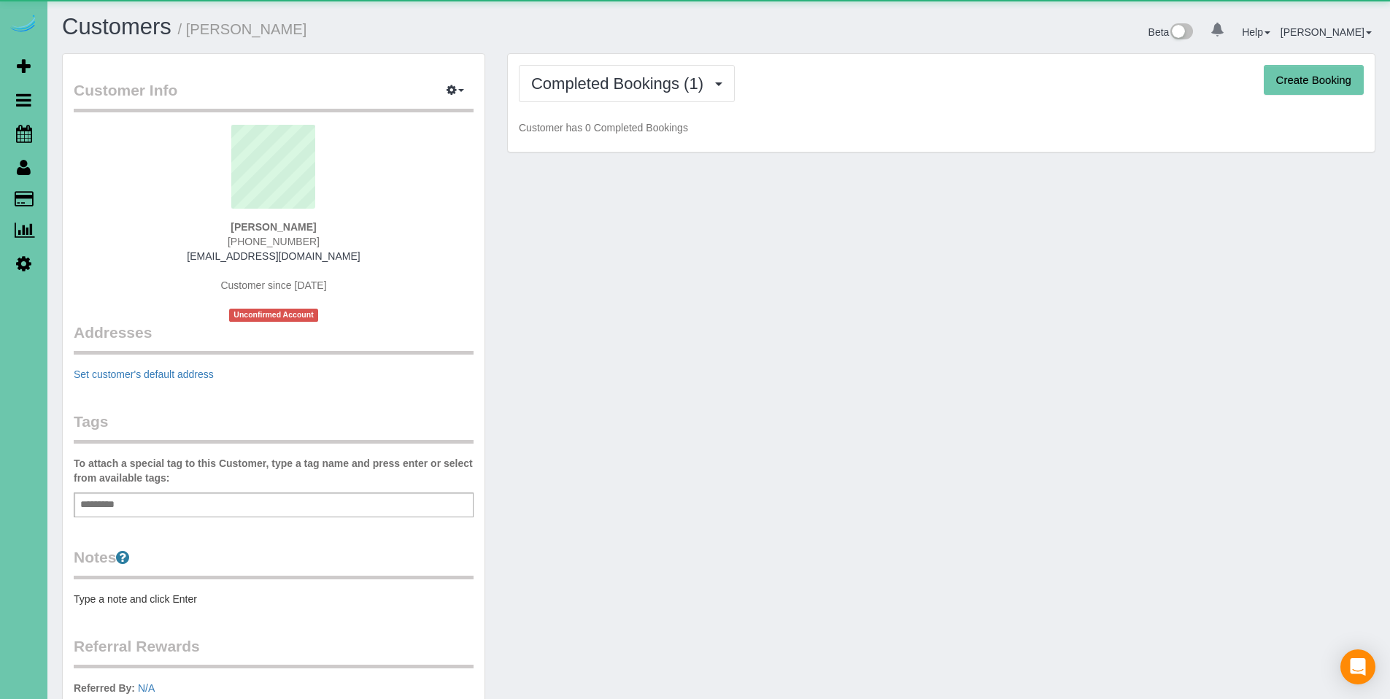  What do you see at coordinates (274, 96) in the screenshot?
I see `legend: Customer Info` at bounding box center [274, 96].